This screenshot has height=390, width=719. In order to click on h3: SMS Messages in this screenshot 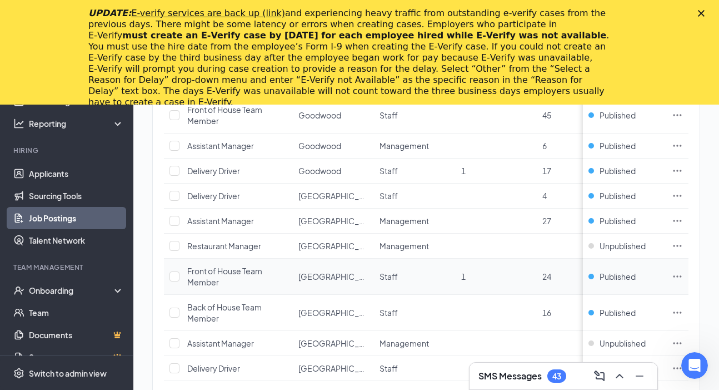, I will do `click(510, 376)`.